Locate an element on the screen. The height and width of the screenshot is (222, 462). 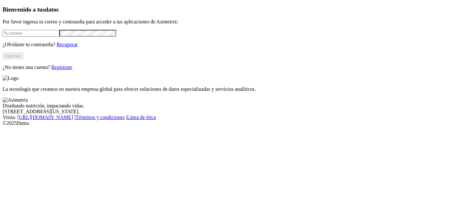
img: Asimetrix is located at coordinates (15, 100).